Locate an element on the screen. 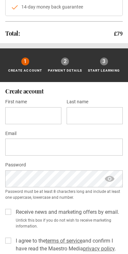 The width and height of the screenshot is (128, 254). label: Email is located at coordinates (11, 134).